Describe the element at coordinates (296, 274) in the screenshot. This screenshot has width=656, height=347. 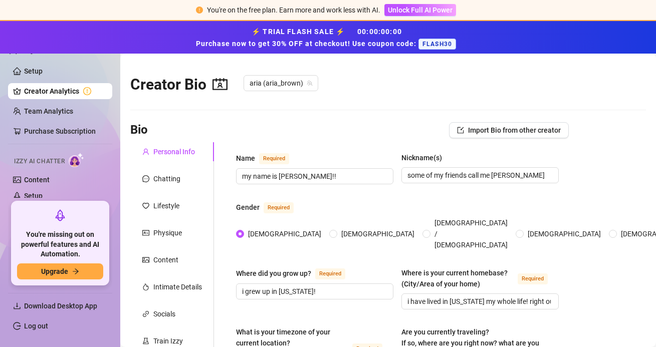
I see `label: Where did you grow up?` at that location.